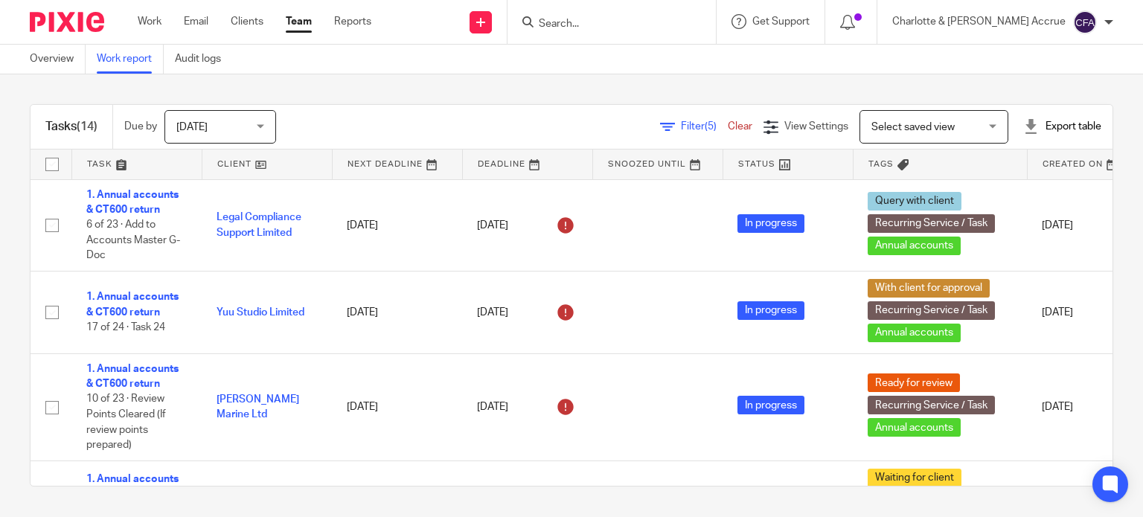 The width and height of the screenshot is (1143, 517). What do you see at coordinates (71, 127) in the screenshot?
I see `h1: Tasks` at bounding box center [71, 127].